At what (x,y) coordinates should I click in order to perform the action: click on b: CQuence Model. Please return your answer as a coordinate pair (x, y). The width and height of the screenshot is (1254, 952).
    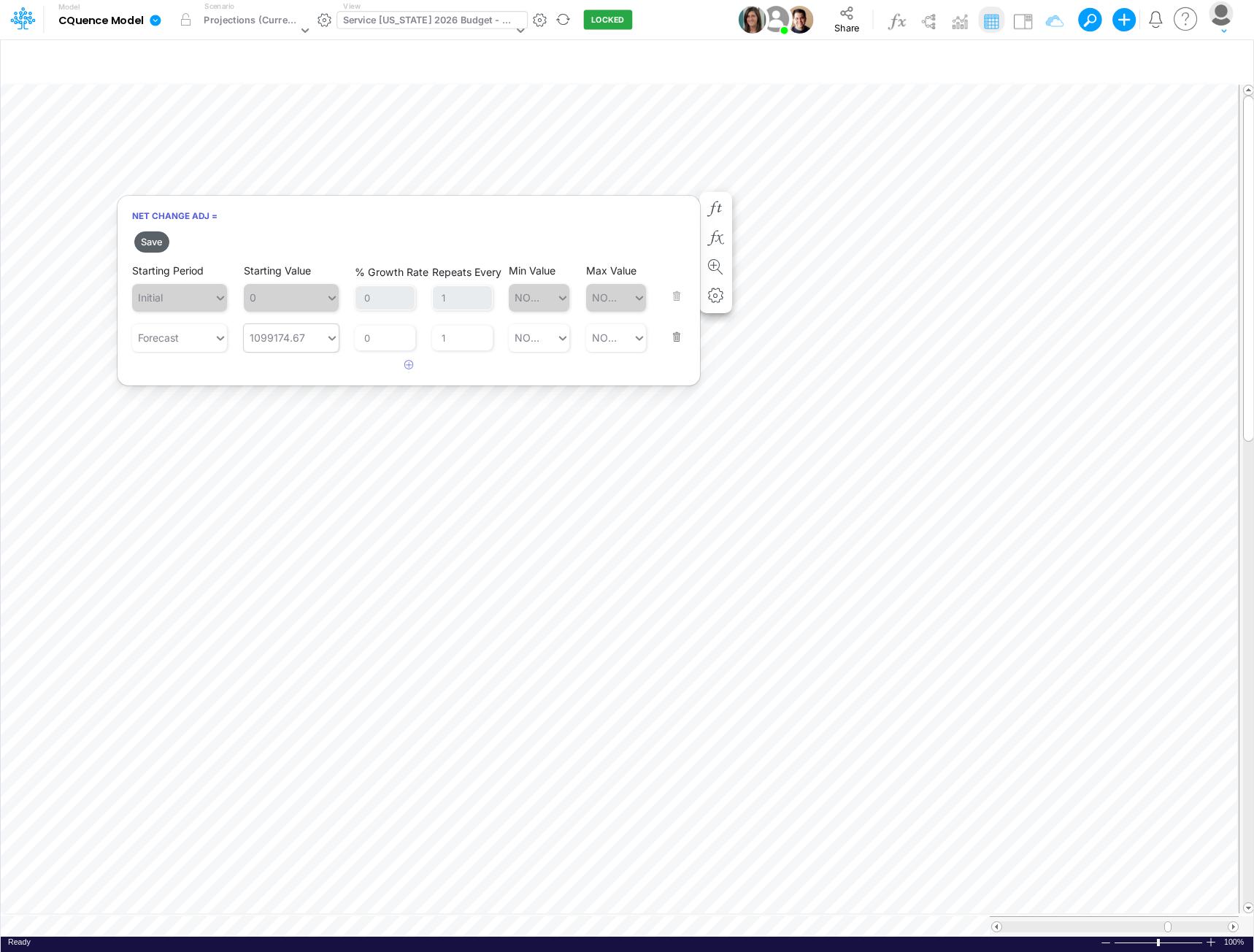
    Looking at the image, I should click on (101, 21).